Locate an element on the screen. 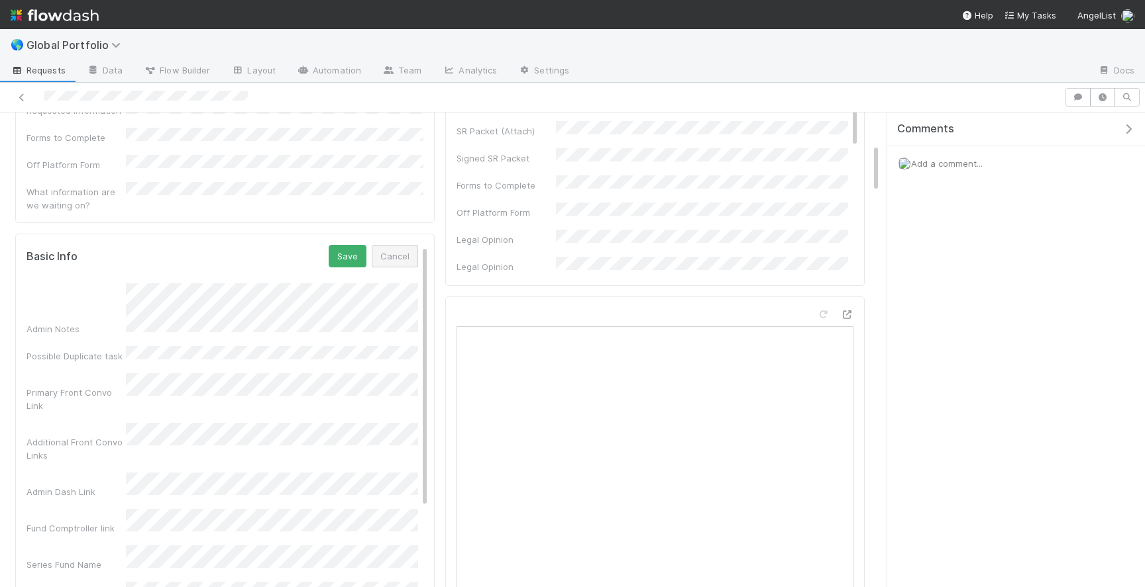 The width and height of the screenshot is (1145, 587). span: Add a comment... is located at coordinates (946, 164).